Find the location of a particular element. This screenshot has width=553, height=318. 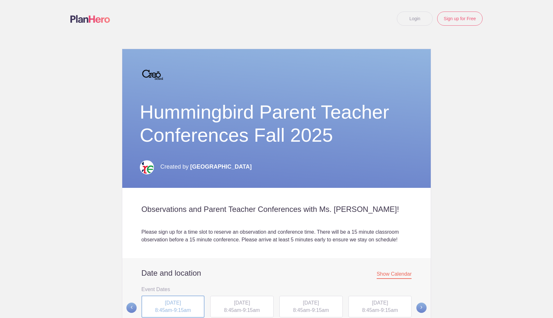

a: Login is located at coordinates (415, 19).